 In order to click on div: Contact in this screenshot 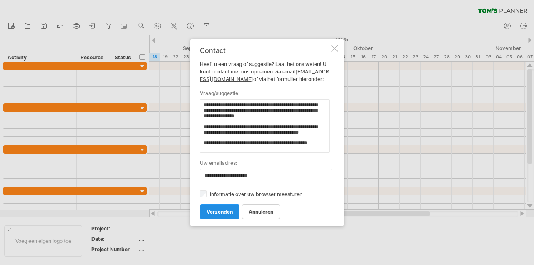, I will do `click(265, 50)`.